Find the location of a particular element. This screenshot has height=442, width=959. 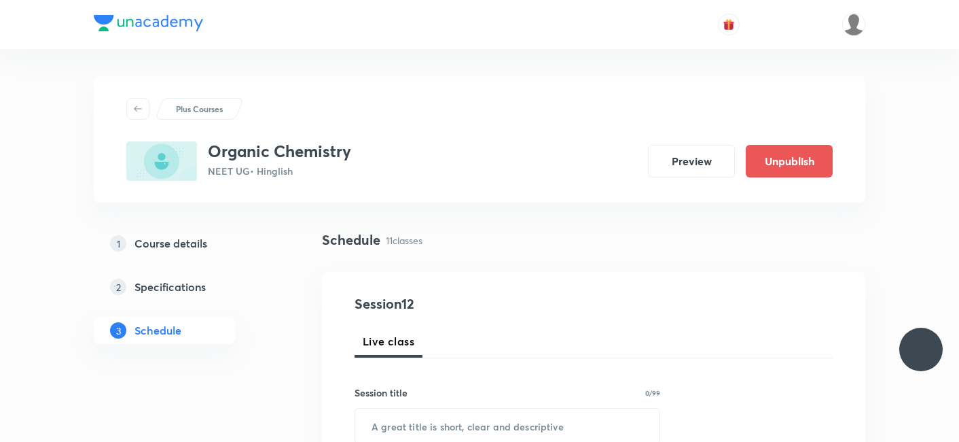

button: Unpublish is located at coordinates (789, 161).